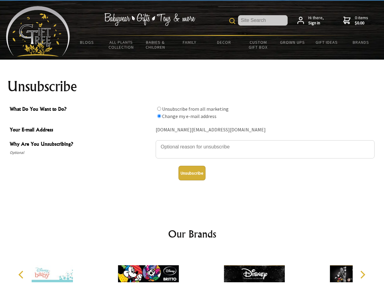 The width and height of the screenshot is (384, 292). I want to click on strong: Sign in, so click(316, 23).